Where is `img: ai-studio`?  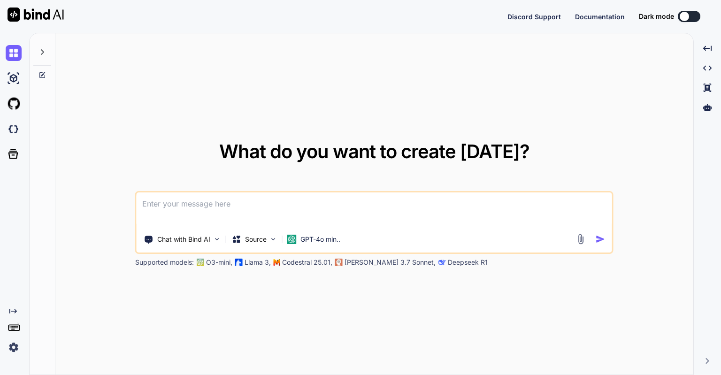
img: ai-studio is located at coordinates (14, 78).